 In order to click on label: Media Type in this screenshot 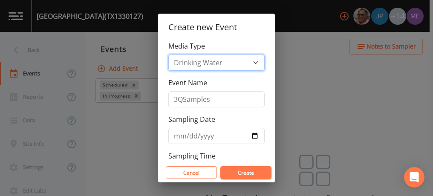, I will do `click(187, 46)`.